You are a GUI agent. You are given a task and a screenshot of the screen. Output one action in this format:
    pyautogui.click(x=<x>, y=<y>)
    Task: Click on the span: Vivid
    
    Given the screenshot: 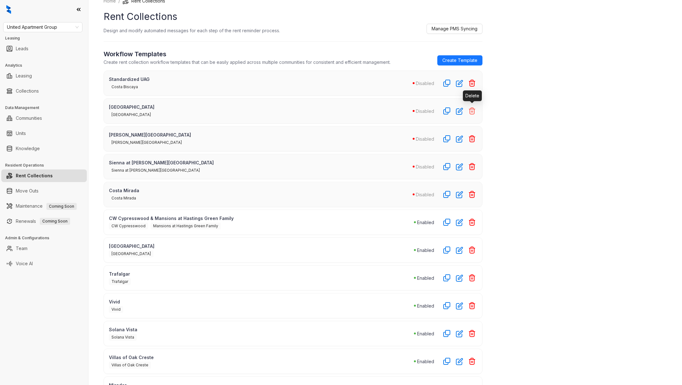 What is the action you would take?
    pyautogui.click(x=116, y=309)
    